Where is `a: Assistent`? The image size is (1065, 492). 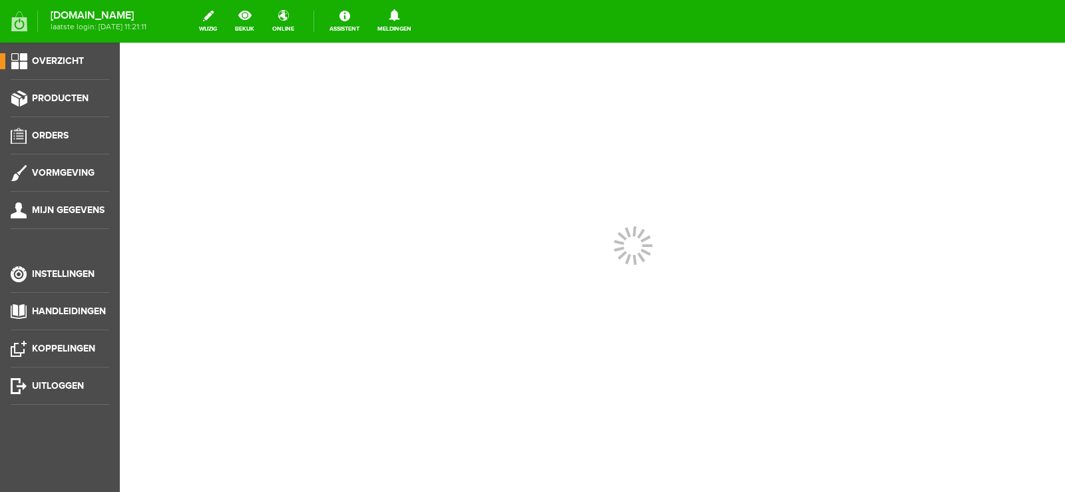 a: Assistent is located at coordinates (344, 21).